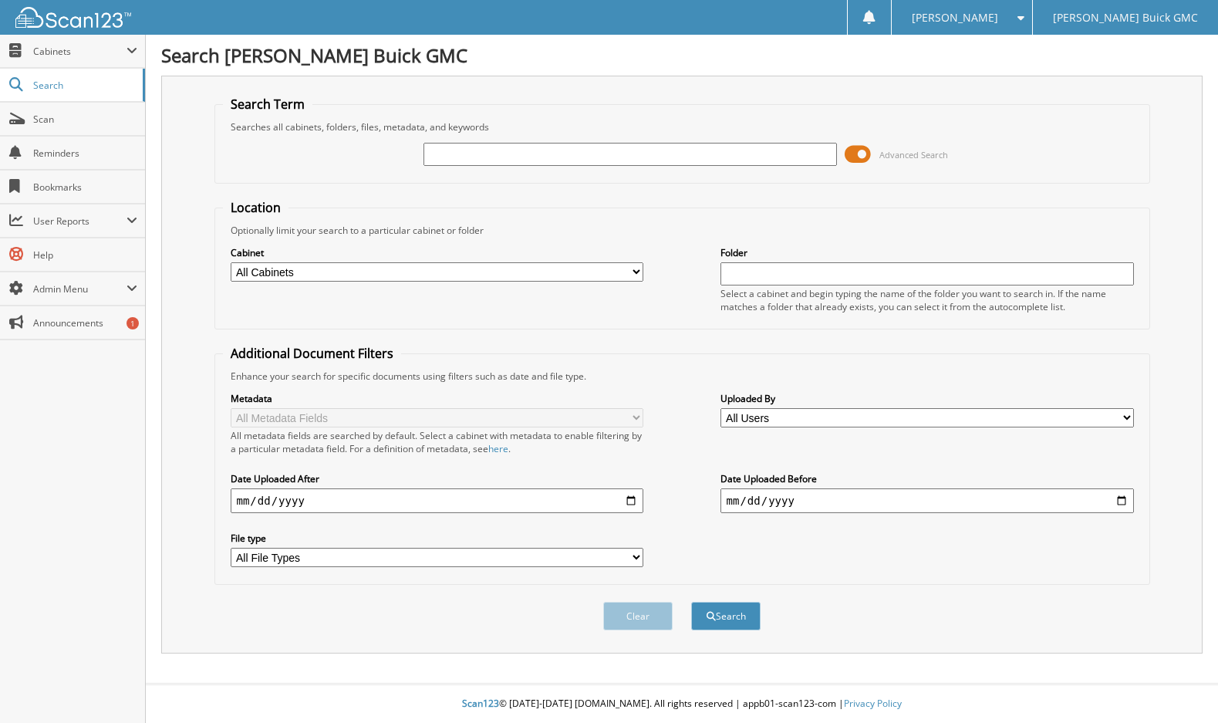  Describe the element at coordinates (79, 289) in the screenshot. I see `span: Admin Menu` at that location.